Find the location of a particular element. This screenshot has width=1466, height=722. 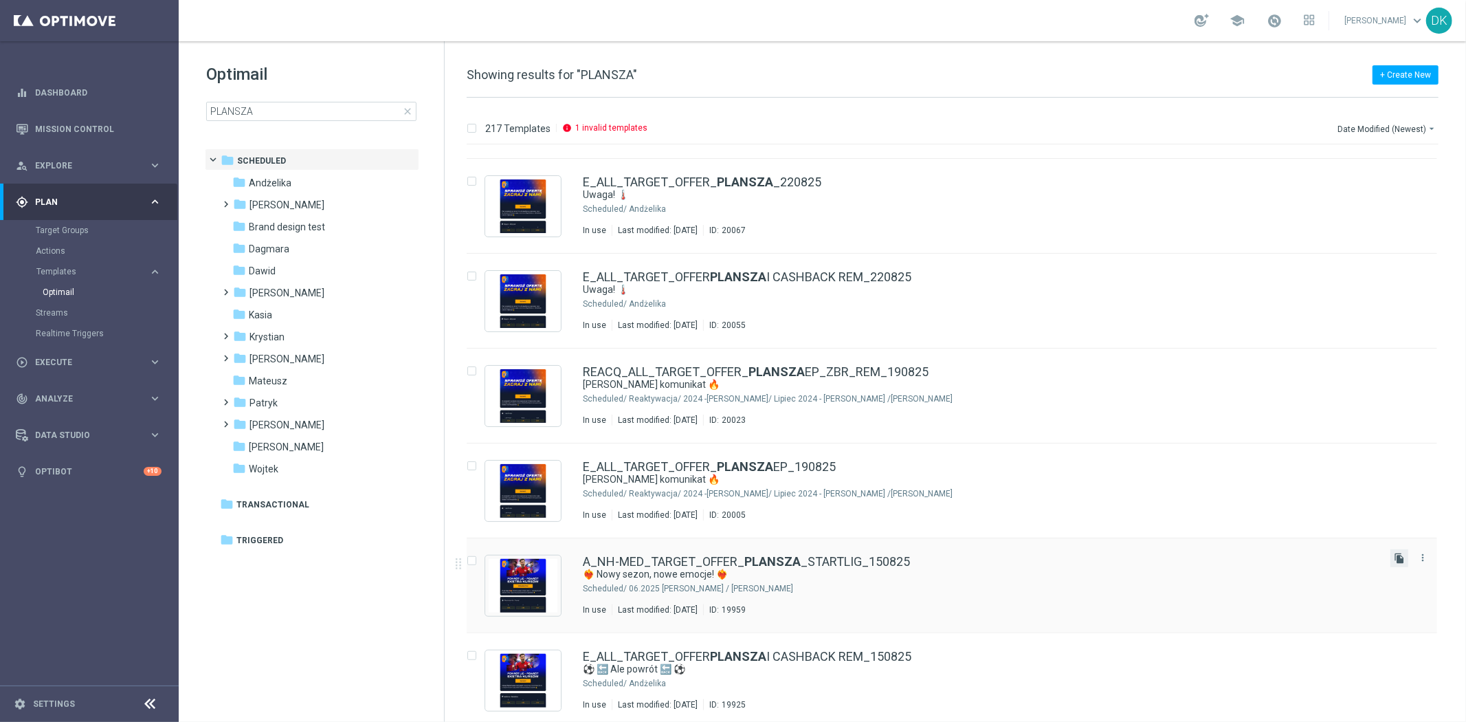

a: ⚽ 🔙 Ale powrót 🔙 ⚽ is located at coordinates (965, 669).